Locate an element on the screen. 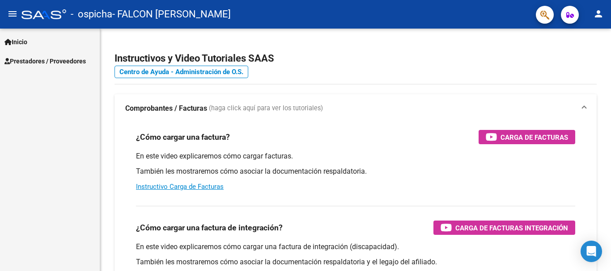 The width and height of the screenshot is (611, 271). h2: Instructivos y Video Tutoriales SAAS is located at coordinates (355, 59).